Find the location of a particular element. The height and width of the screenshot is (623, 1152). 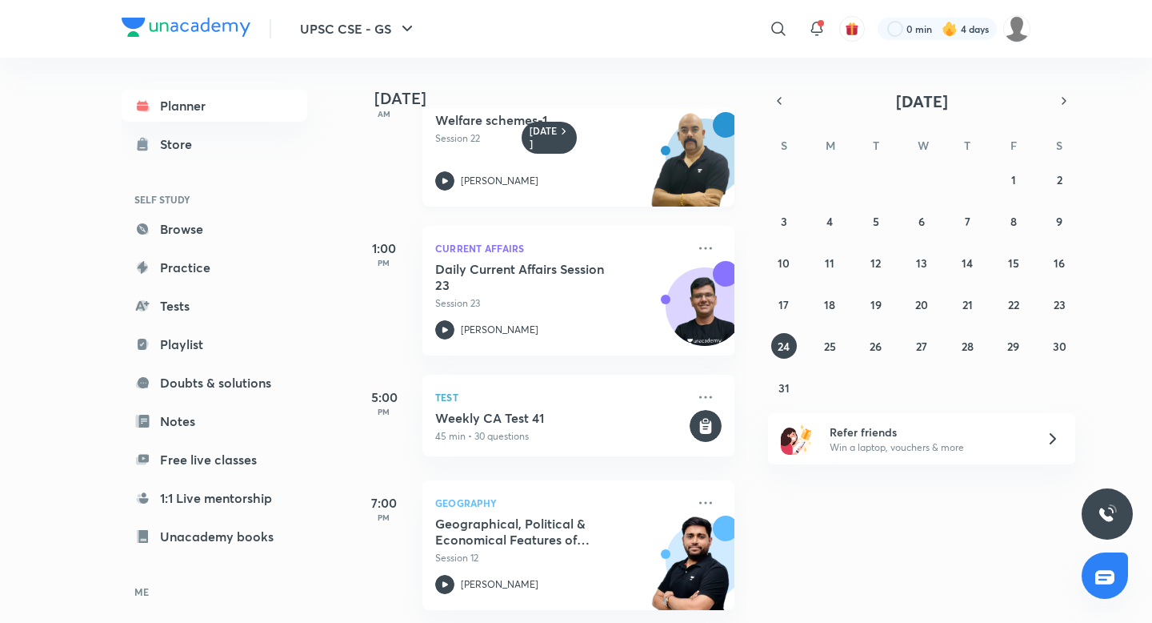

abbr: August 20, 2025 is located at coordinates (922, 304).